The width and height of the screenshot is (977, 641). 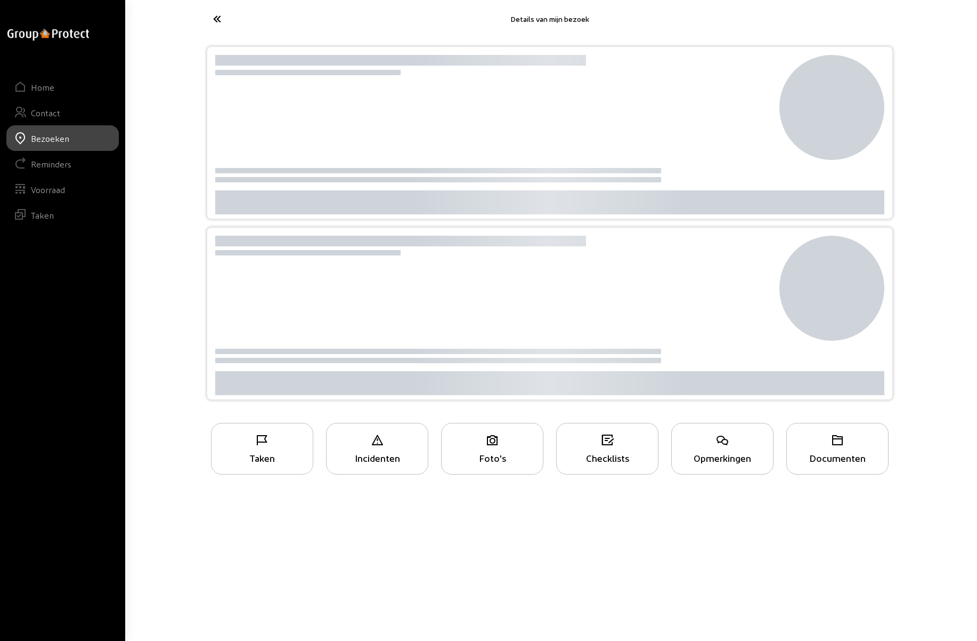 I want to click on a: Reminders, so click(x=62, y=164).